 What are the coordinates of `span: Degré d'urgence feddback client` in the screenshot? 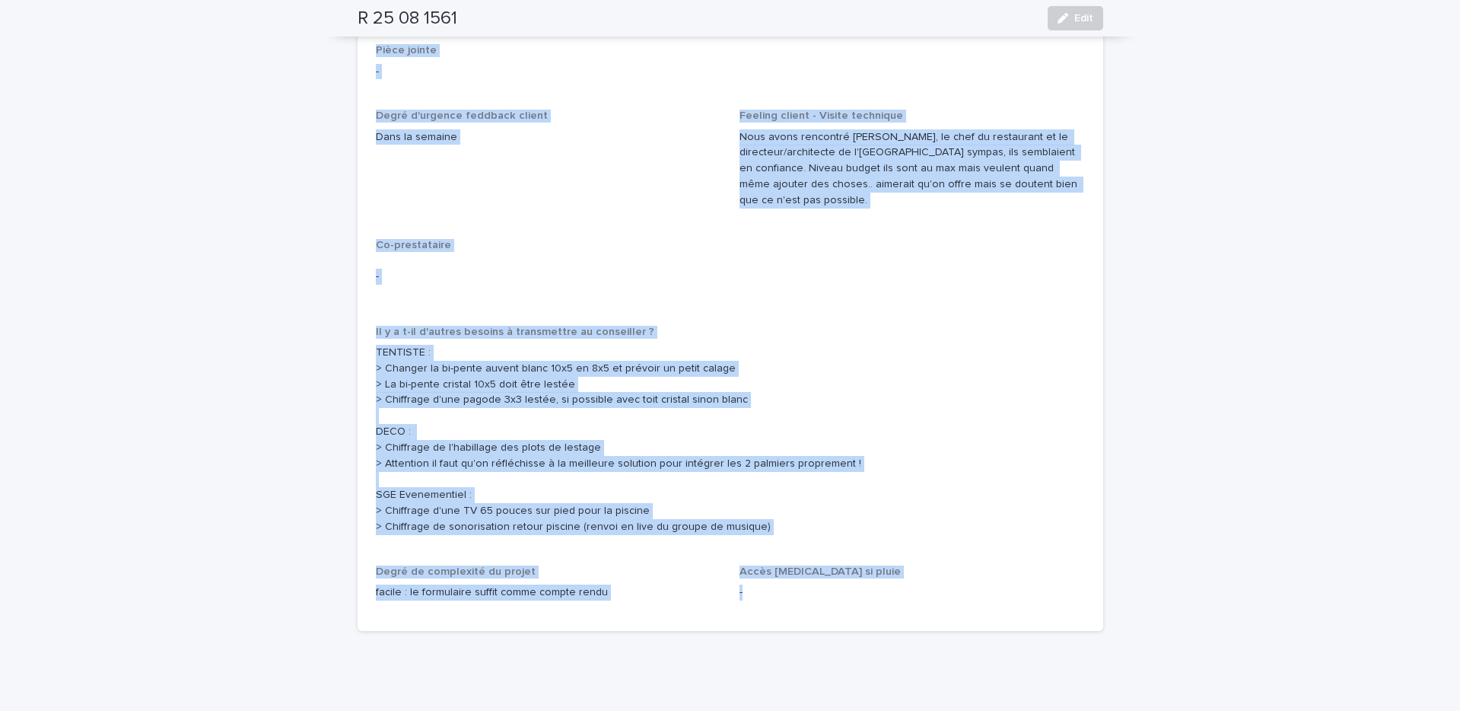 It's located at (462, 116).